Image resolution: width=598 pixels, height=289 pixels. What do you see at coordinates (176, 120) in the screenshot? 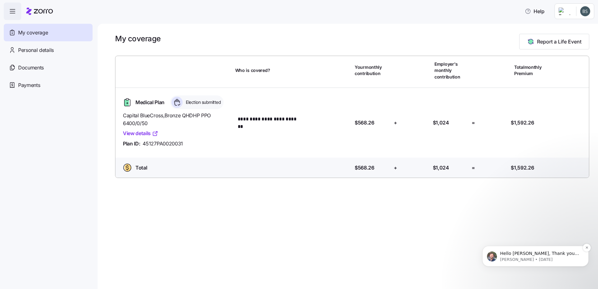
I see `span: Capital BlueCross , Bronze QHDHP PPO 6400/0/50` at bounding box center [176, 120].